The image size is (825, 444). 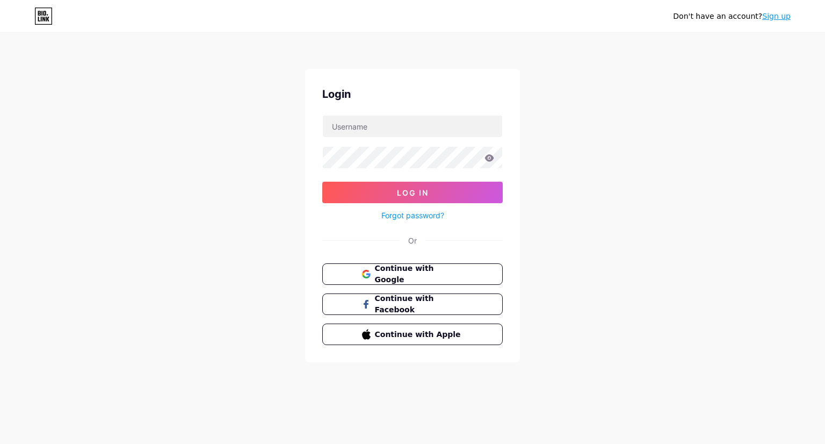 What do you see at coordinates (419, 334) in the screenshot?
I see `span: Continue with Apple` at bounding box center [419, 334].